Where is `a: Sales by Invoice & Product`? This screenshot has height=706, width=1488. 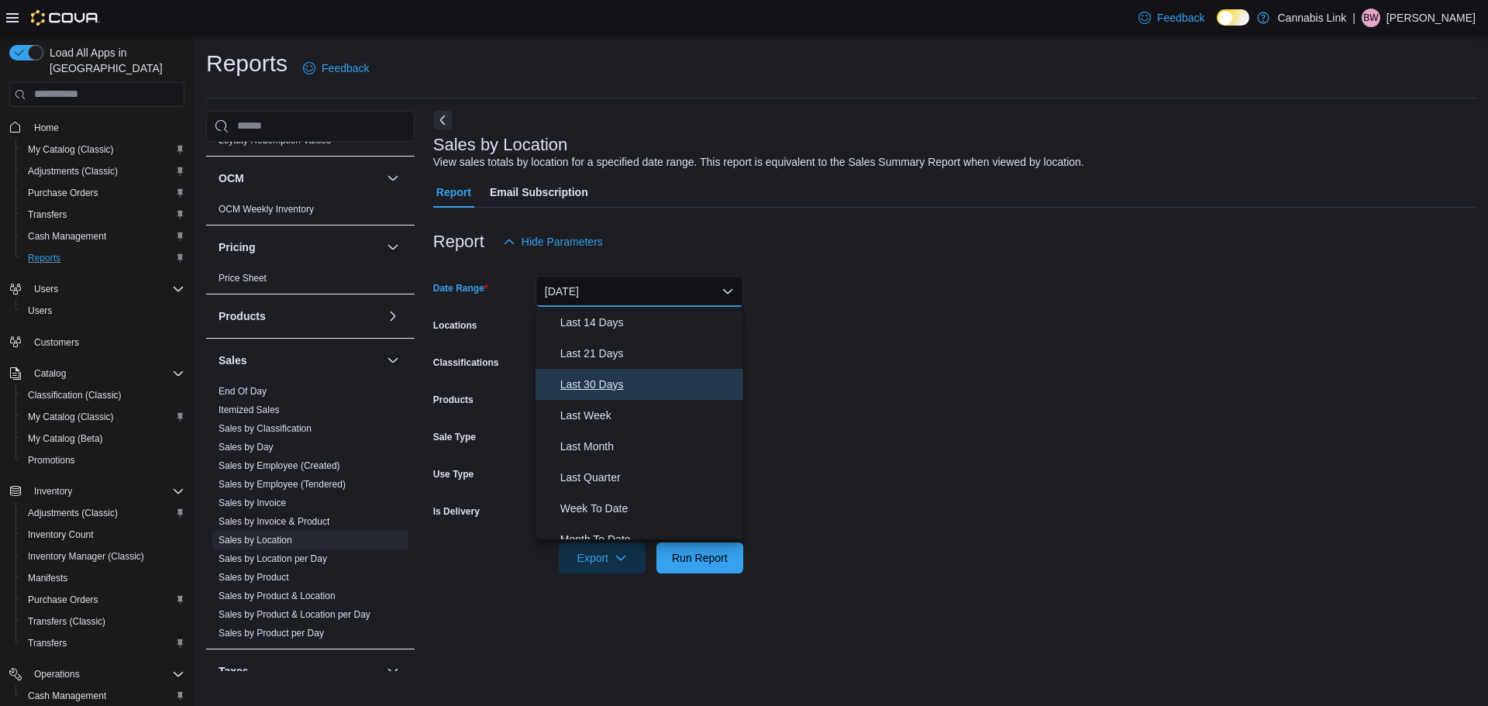
a: Sales by Invoice & Product is located at coordinates (274, 522).